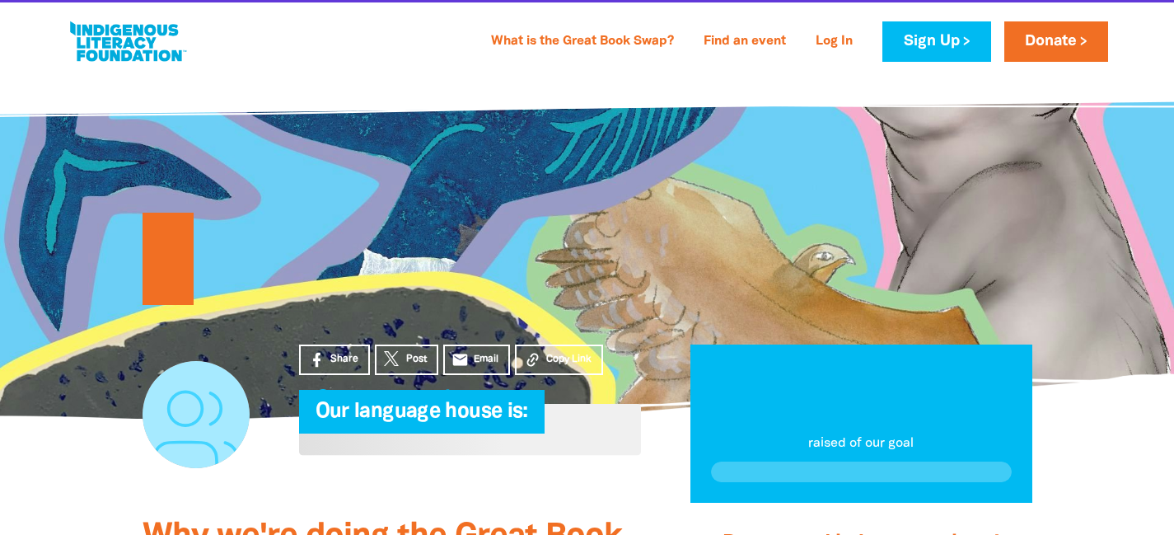 The height and width of the screenshot is (535, 1174). I want to click on a: Sign Up, so click(936, 41).